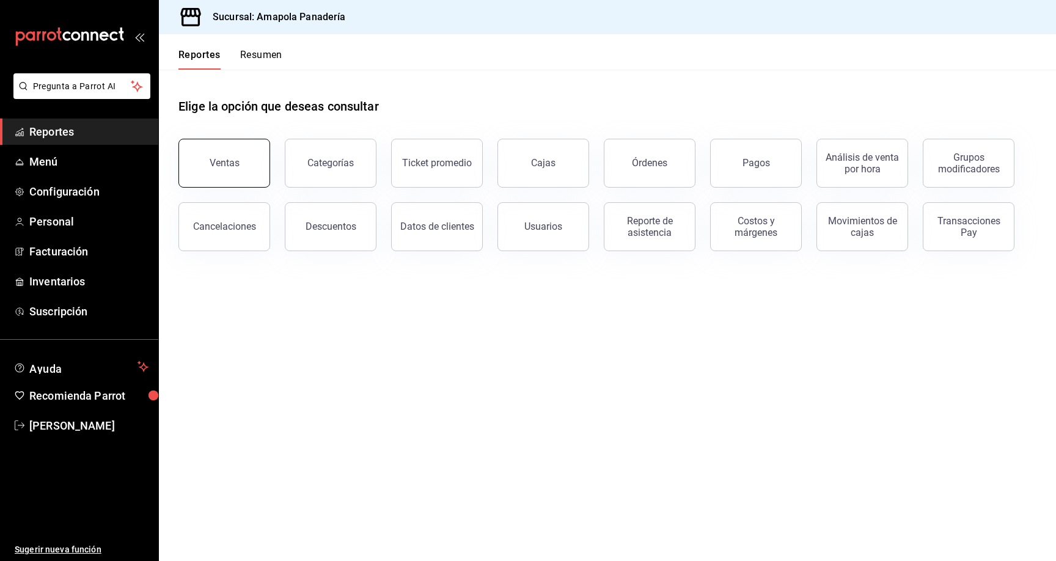 The height and width of the screenshot is (561, 1056). What do you see at coordinates (650, 163) in the screenshot?
I see `button: Órdenes` at bounding box center [650, 163].